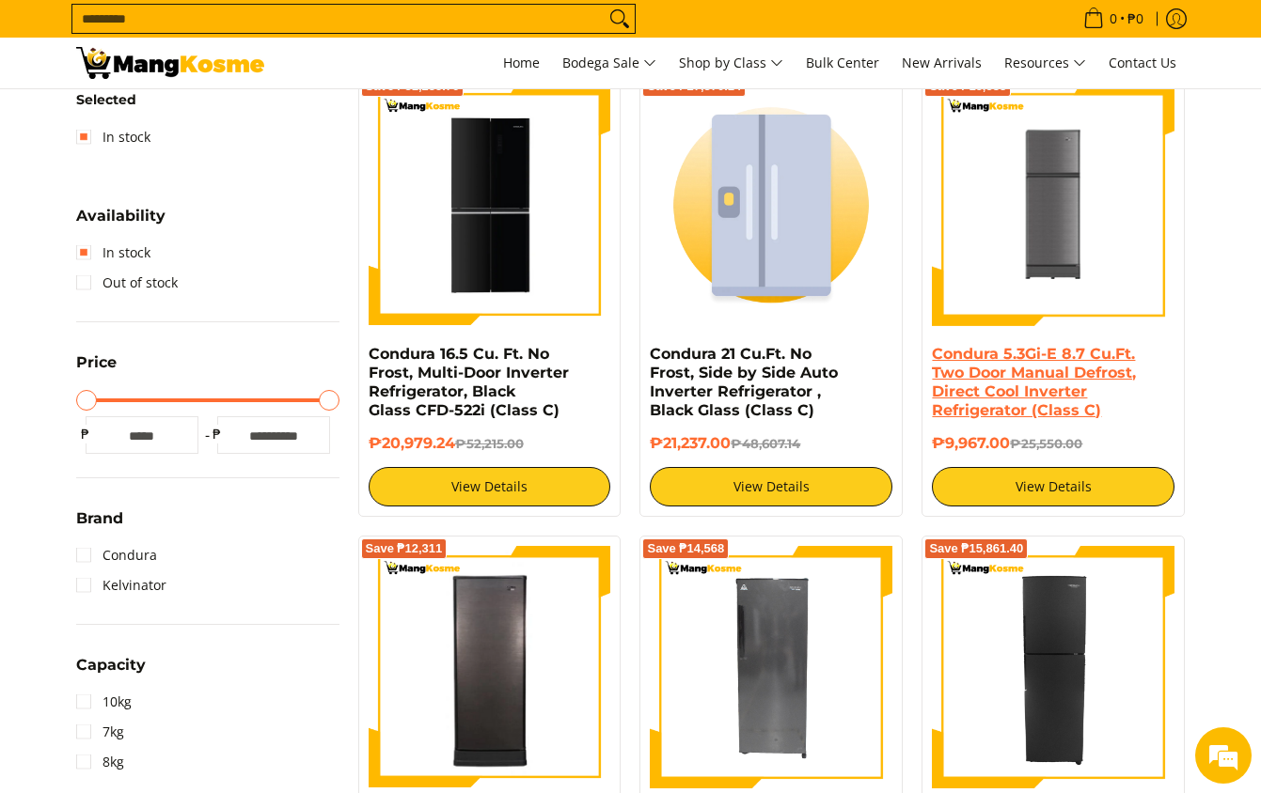  Describe the element at coordinates (184, 332) in the screenshot. I see `span: We're online!` at that location.